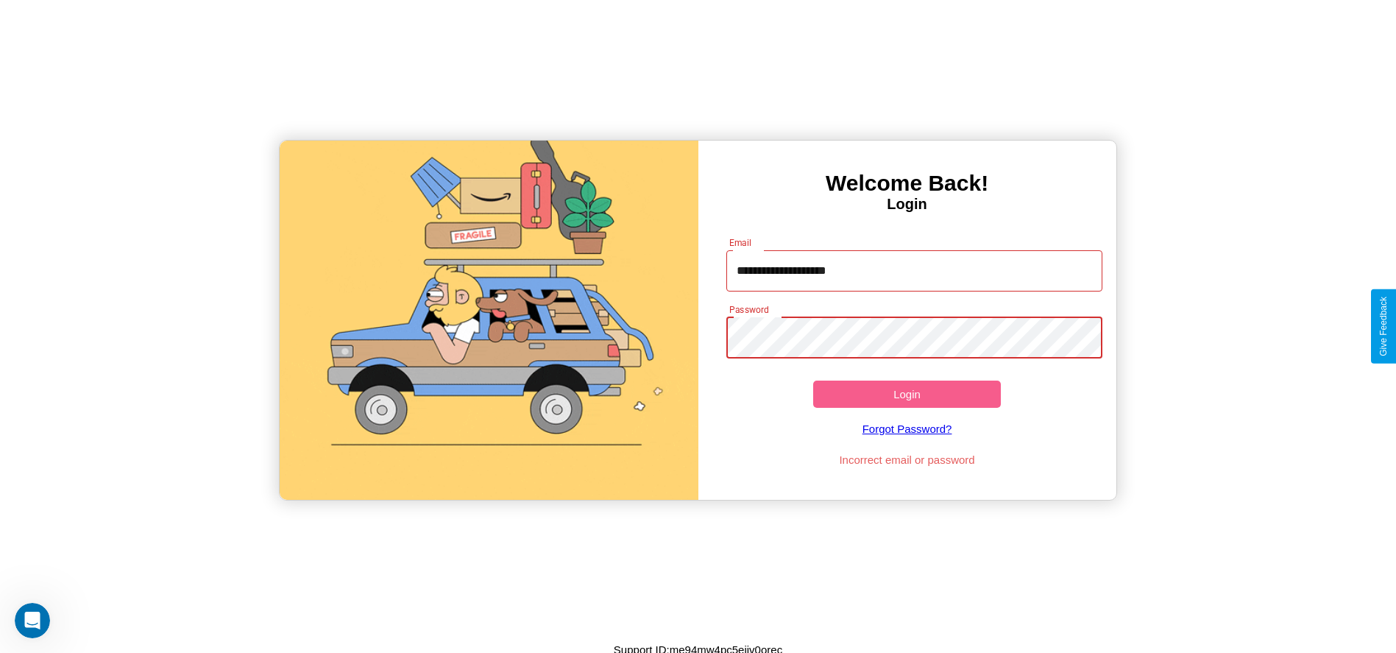 The image size is (1396, 653). Describe the element at coordinates (748, 309) in the screenshot. I see `label: Password` at that location.